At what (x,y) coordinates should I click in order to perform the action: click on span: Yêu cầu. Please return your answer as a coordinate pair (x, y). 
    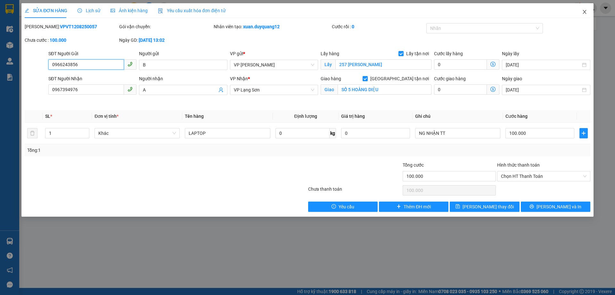
    Looking at the image, I should click on (346, 206).